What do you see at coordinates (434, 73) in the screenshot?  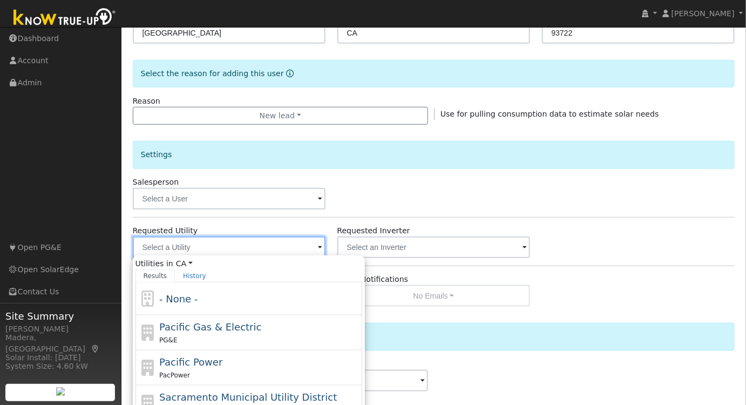 I see `div: Select the reason for adding this user` at bounding box center [434, 73].